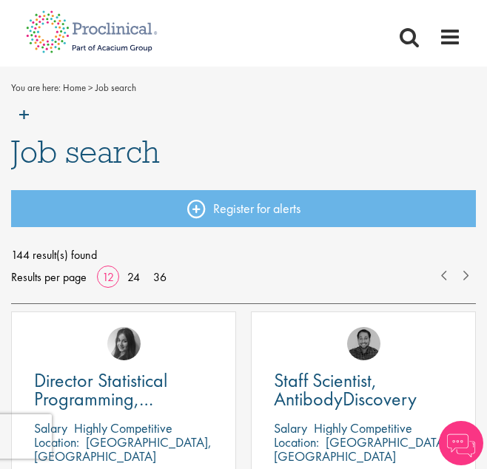 The height and width of the screenshot is (469, 487). I want to click on span: Results per page, so click(49, 277).